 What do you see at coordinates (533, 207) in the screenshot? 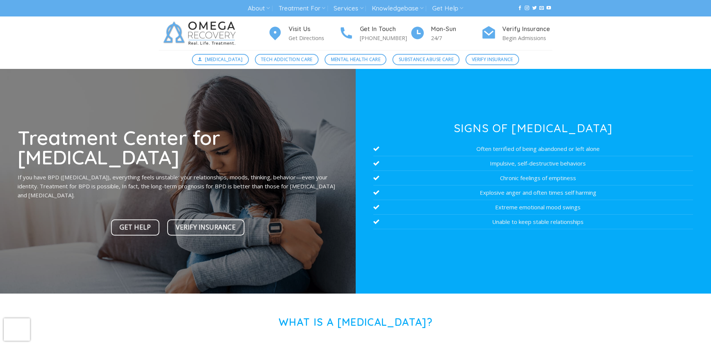
I see `li: Extreme emotional mood swings` at bounding box center [533, 207].